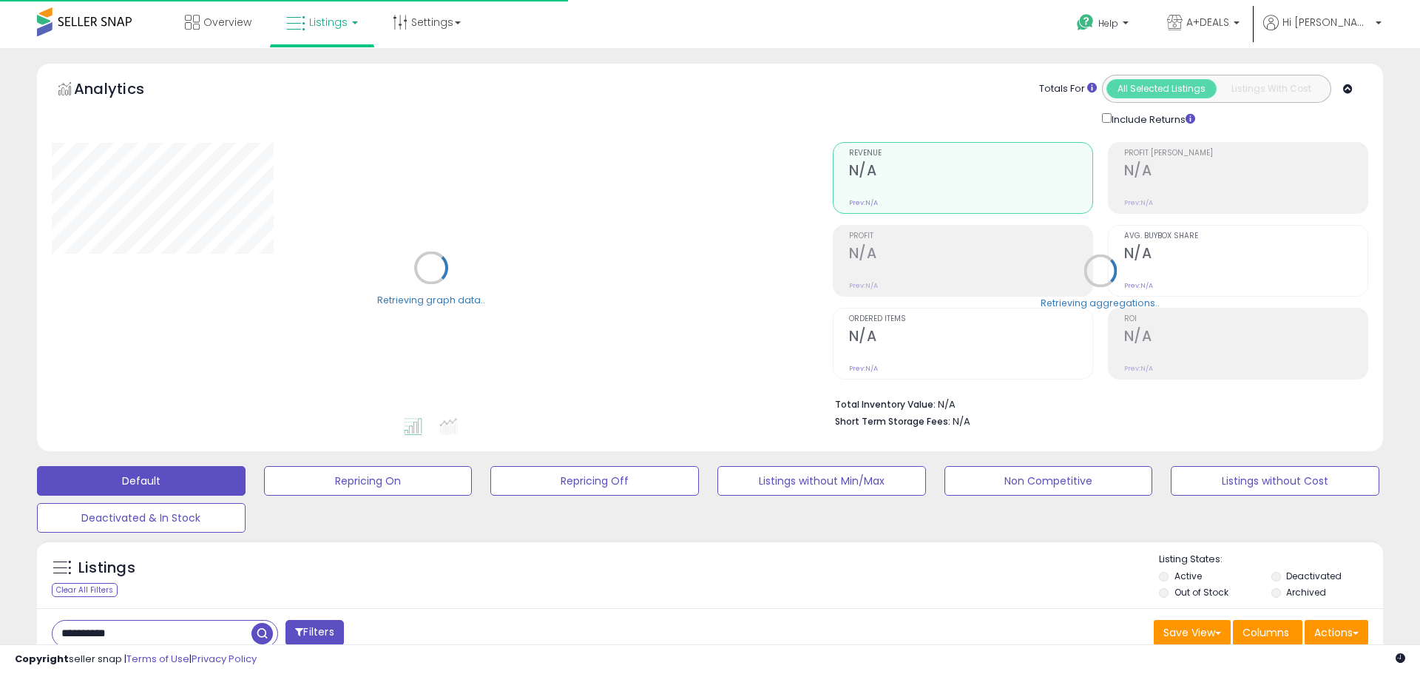  I want to click on button: Actions, so click(1336, 632).